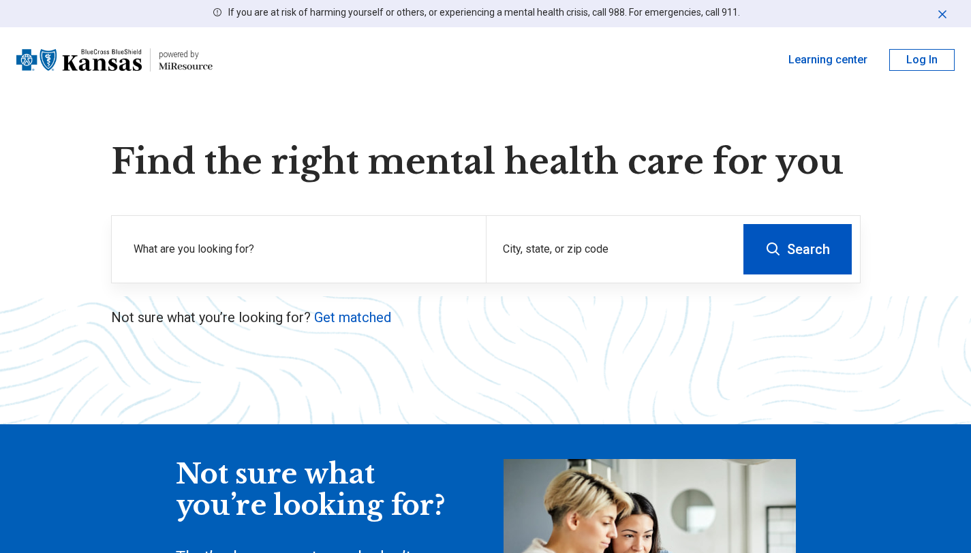 This screenshot has width=971, height=553. I want to click on img: Blue Cross Blue Shield Kansas, so click(79, 60).